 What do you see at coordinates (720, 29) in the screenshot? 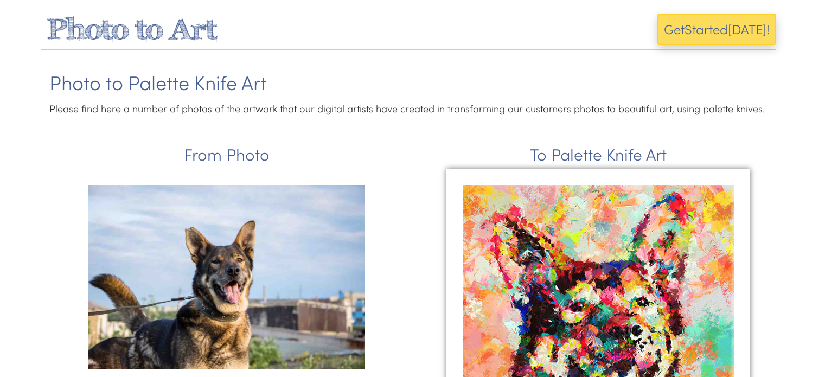
I see `span: ed` at bounding box center [720, 29].